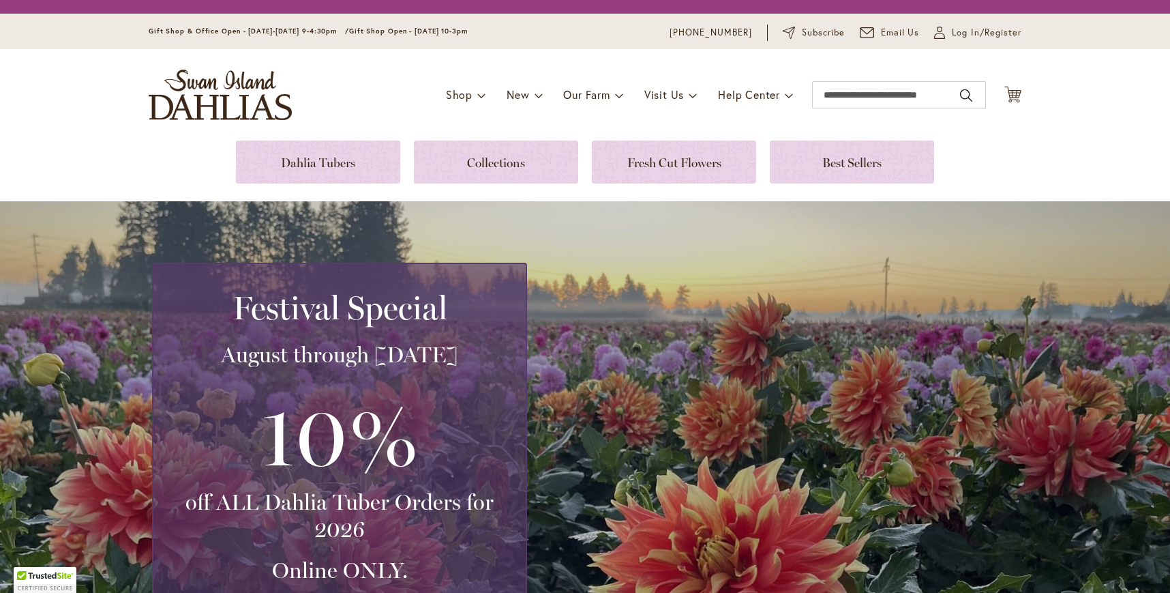 The height and width of the screenshot is (593, 1170). Describe the element at coordinates (749, 94) in the screenshot. I see `span: Help Center` at that location.